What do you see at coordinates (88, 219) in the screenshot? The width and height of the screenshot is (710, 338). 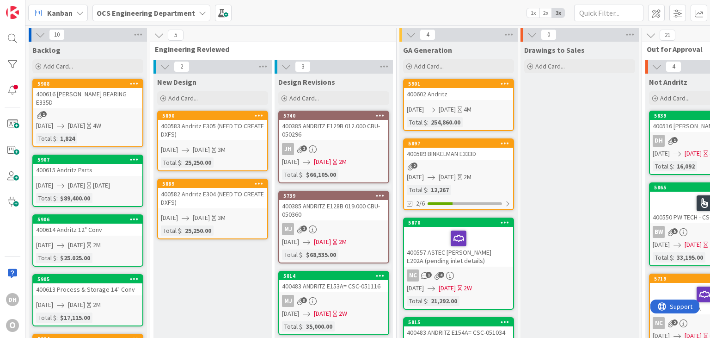 I see `div: 5906` at bounding box center [88, 219].